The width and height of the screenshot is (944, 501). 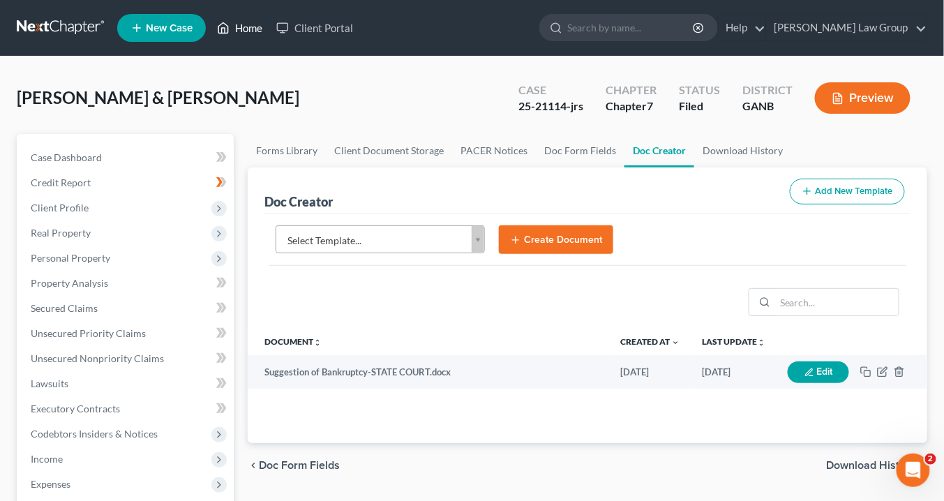 I want to click on span: Credit Report, so click(x=61, y=182).